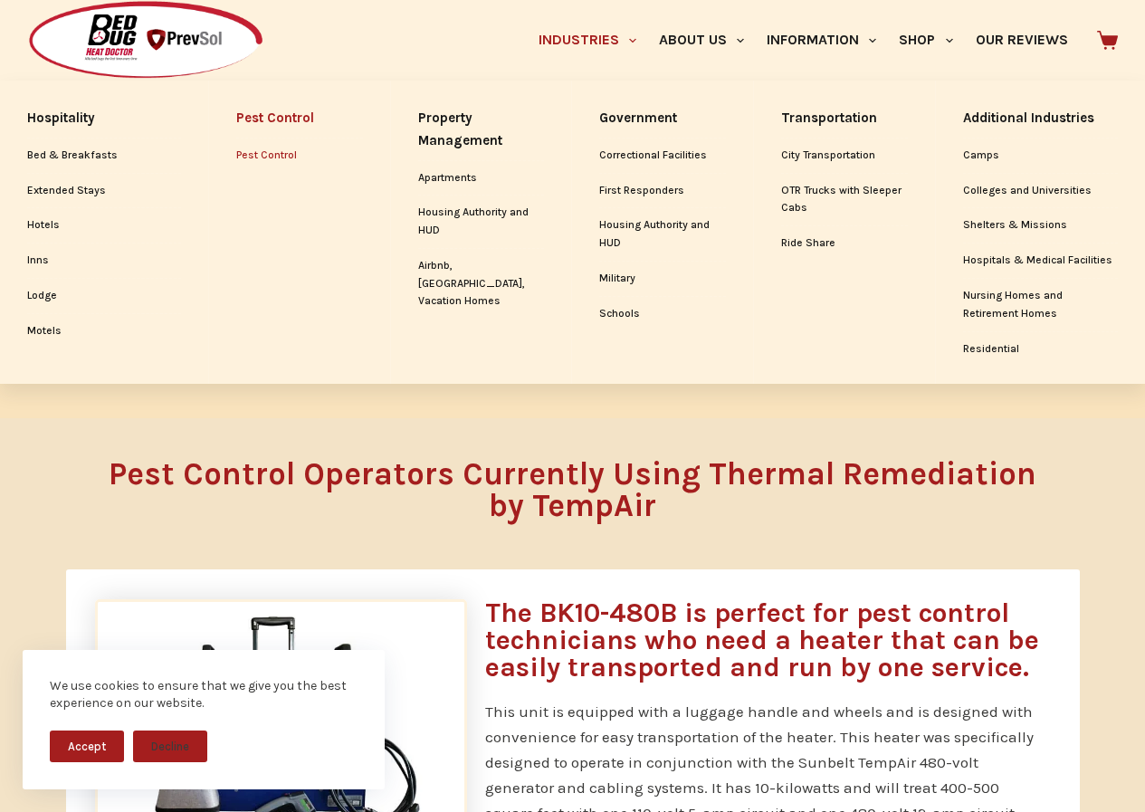  I want to click on a: Transportation, so click(844, 118).